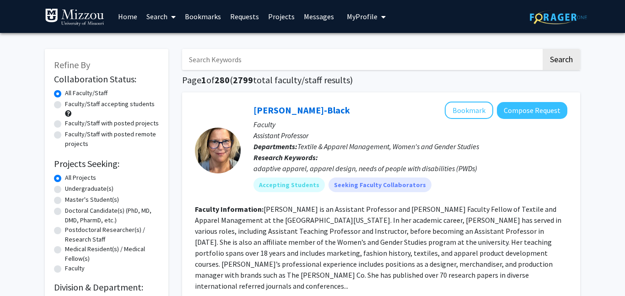 The image size is (625, 296). What do you see at coordinates (561, 59) in the screenshot?
I see `button: Search` at bounding box center [561, 59].